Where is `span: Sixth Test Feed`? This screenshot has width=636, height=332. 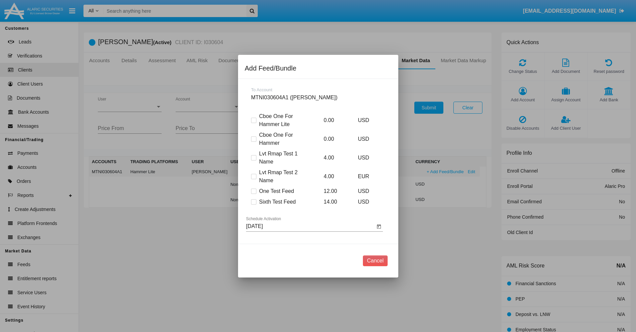
span: Sixth Test Feed is located at coordinates (277, 202).